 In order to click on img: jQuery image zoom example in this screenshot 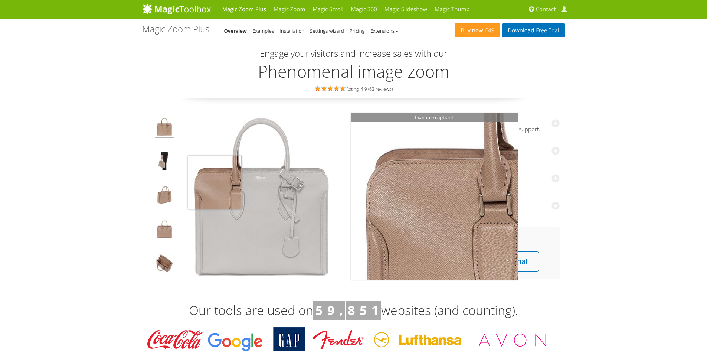, I will do `click(164, 196)`.